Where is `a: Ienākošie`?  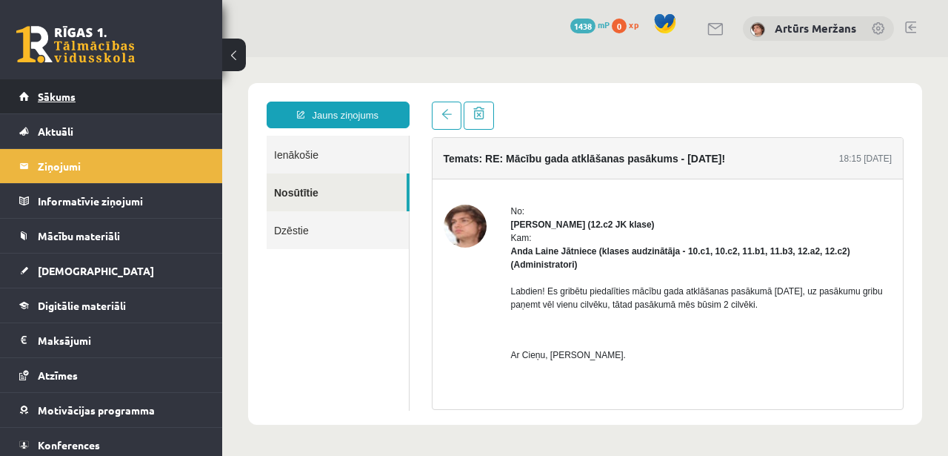
a: Ienākošie is located at coordinates (116, 97).